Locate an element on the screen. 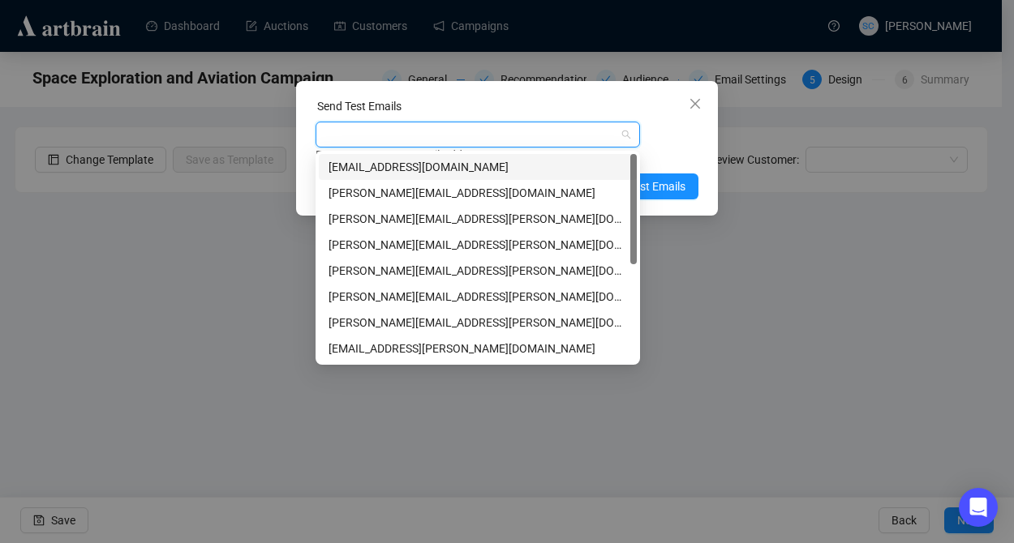 Image resolution: width=1014 pixels, height=543 pixels. div: rebecca.e@artbrain.co is located at coordinates (478, 193).